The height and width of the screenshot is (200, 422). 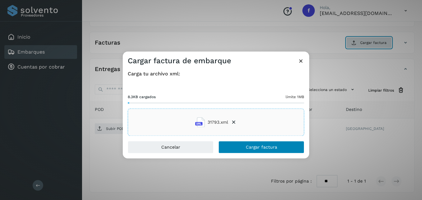 I want to click on h3: Cargar factura de embarque, so click(x=179, y=61).